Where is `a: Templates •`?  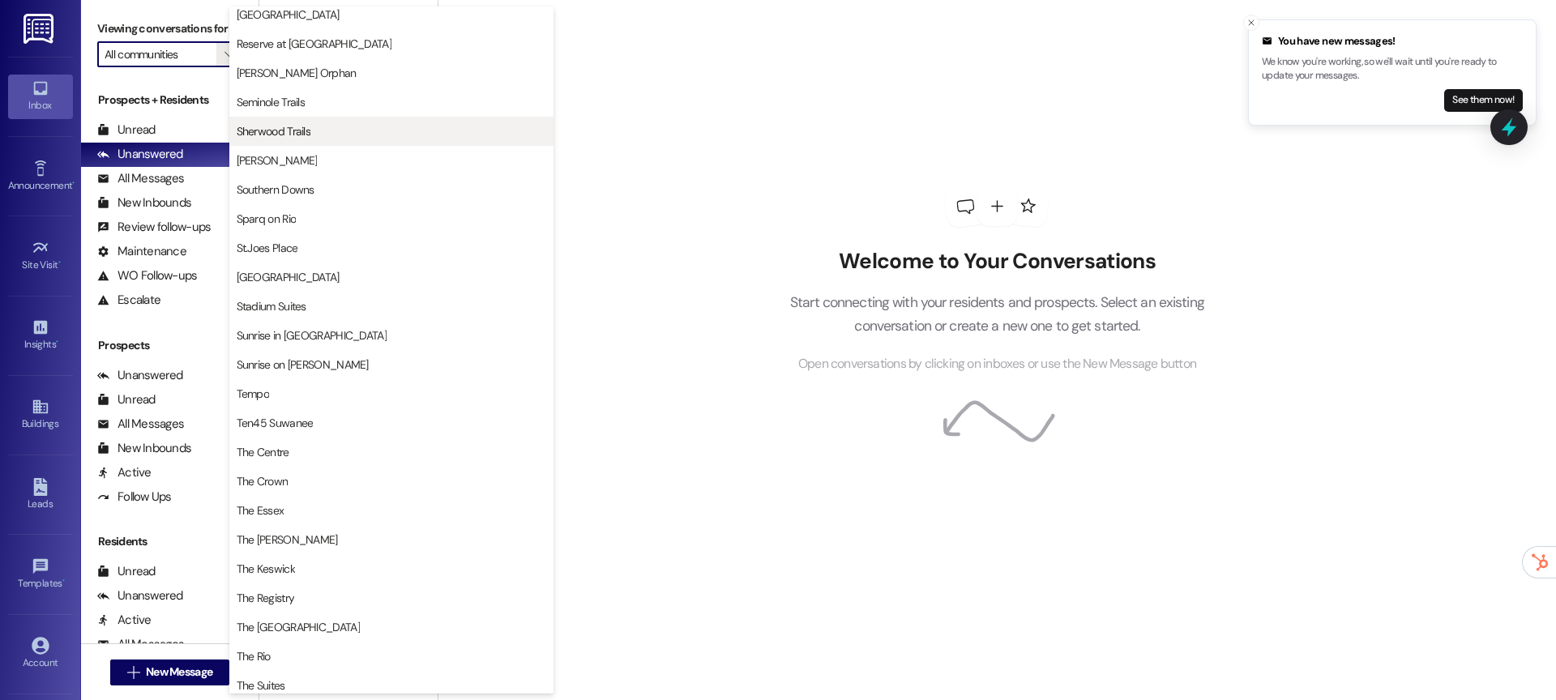
a: Templates • is located at coordinates (41, 575).